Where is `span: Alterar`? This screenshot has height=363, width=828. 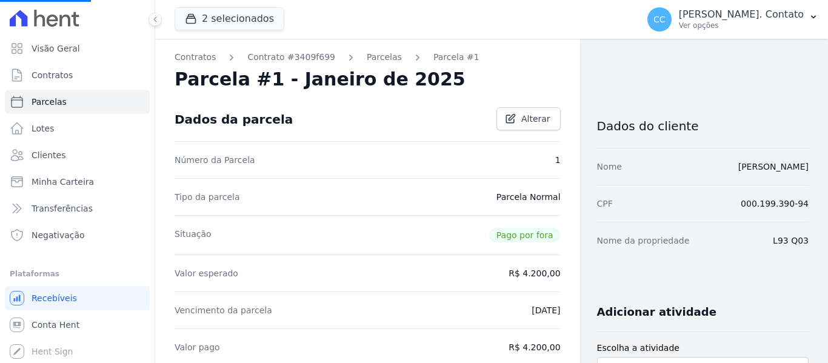
span: Alterar is located at coordinates (536, 119).